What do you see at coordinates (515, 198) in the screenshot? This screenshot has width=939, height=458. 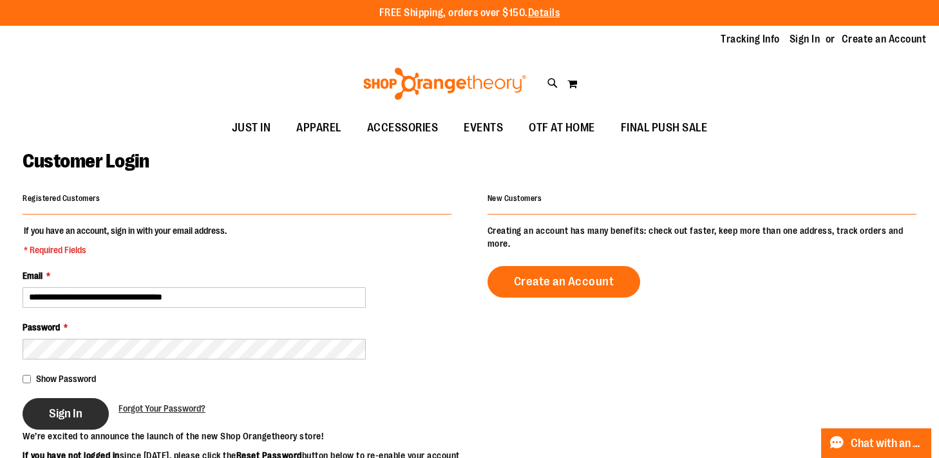 I see `strong: New Customers` at bounding box center [515, 198].